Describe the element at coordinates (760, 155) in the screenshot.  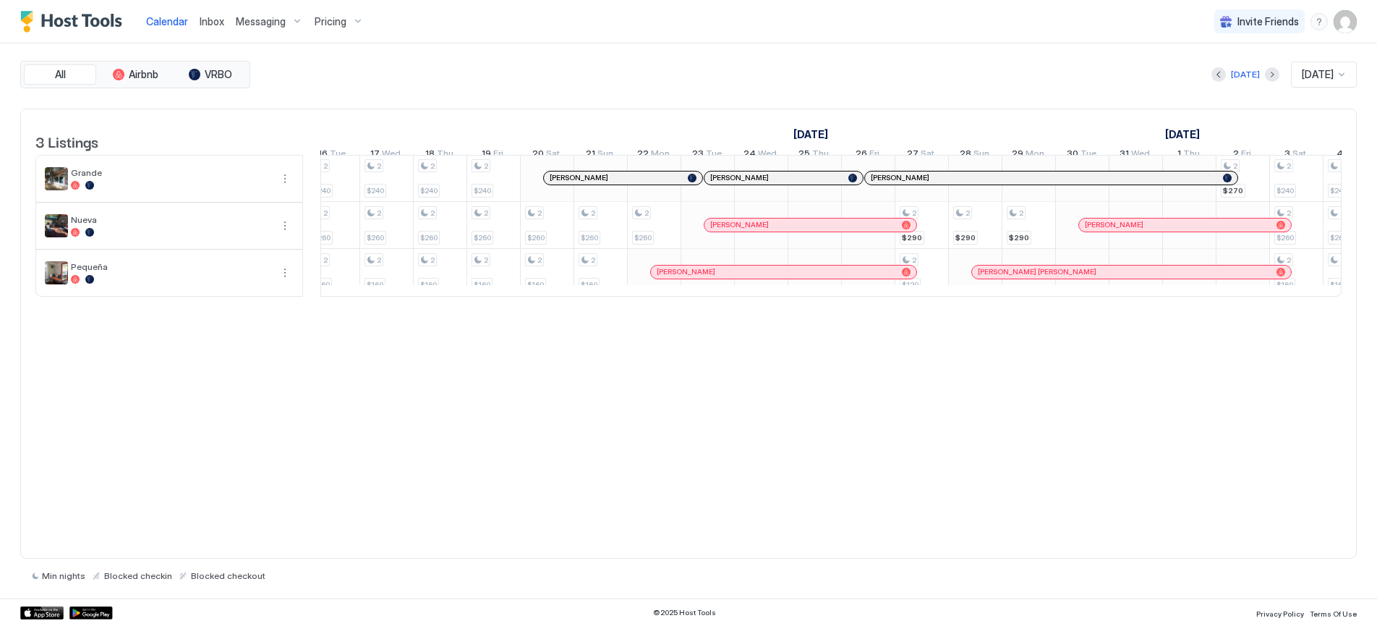
I see `a: December 24, 2025` at that location.